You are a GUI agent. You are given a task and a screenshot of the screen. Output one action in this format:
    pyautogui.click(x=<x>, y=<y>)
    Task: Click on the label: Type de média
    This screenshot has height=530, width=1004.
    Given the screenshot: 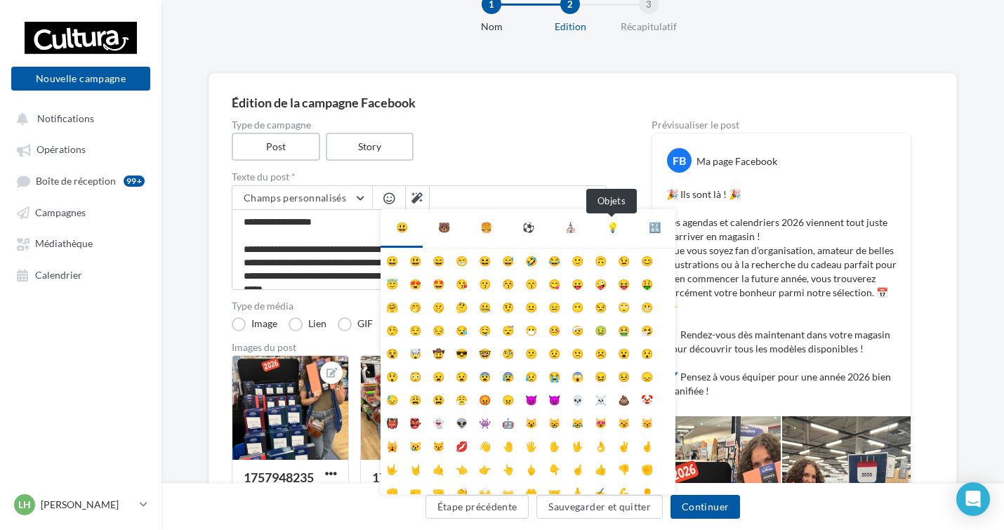 What is the action you would take?
    pyautogui.click(x=419, y=306)
    